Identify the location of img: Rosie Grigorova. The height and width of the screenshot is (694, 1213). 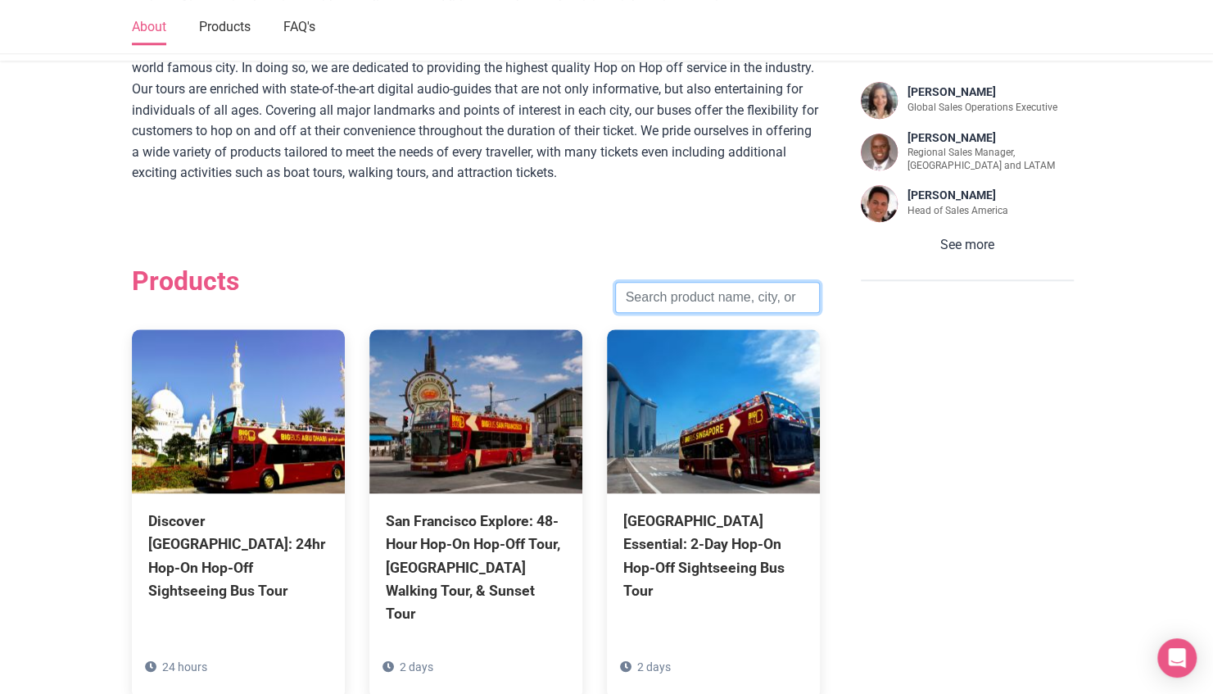
(879, 100).